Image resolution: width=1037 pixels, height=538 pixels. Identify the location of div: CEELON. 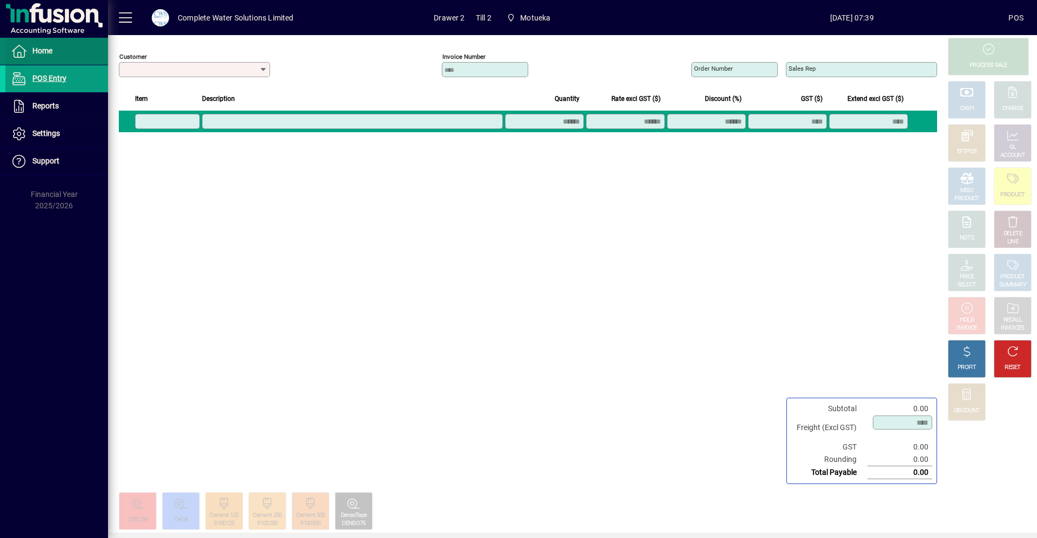
(138, 520).